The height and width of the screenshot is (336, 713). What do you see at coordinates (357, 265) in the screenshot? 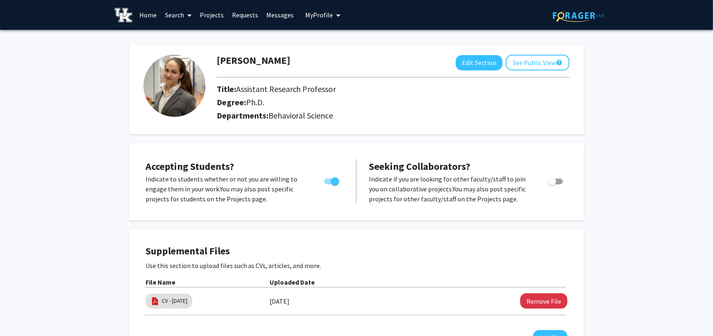
I see `p: Use this section to upload files such as CVs, articles, and more.` at bounding box center [357, 265].